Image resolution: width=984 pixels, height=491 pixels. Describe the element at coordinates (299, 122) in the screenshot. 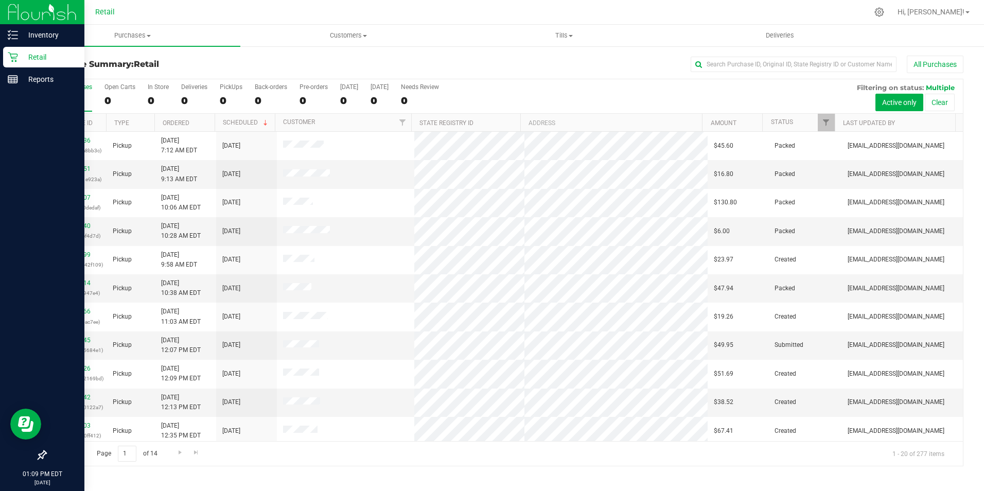

I see `a: Customer` at that location.